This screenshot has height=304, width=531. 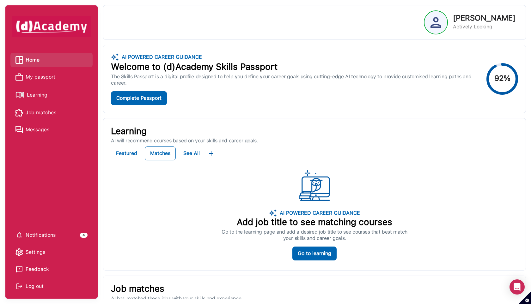 I want to click on a: Messages iconMessages, so click(x=52, y=130).